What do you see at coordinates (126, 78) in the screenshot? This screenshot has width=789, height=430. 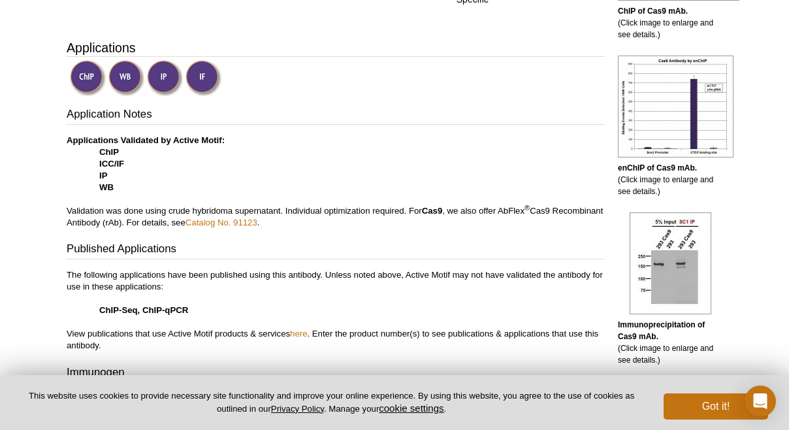 I see `img: Western Blot Validated` at bounding box center [126, 78].